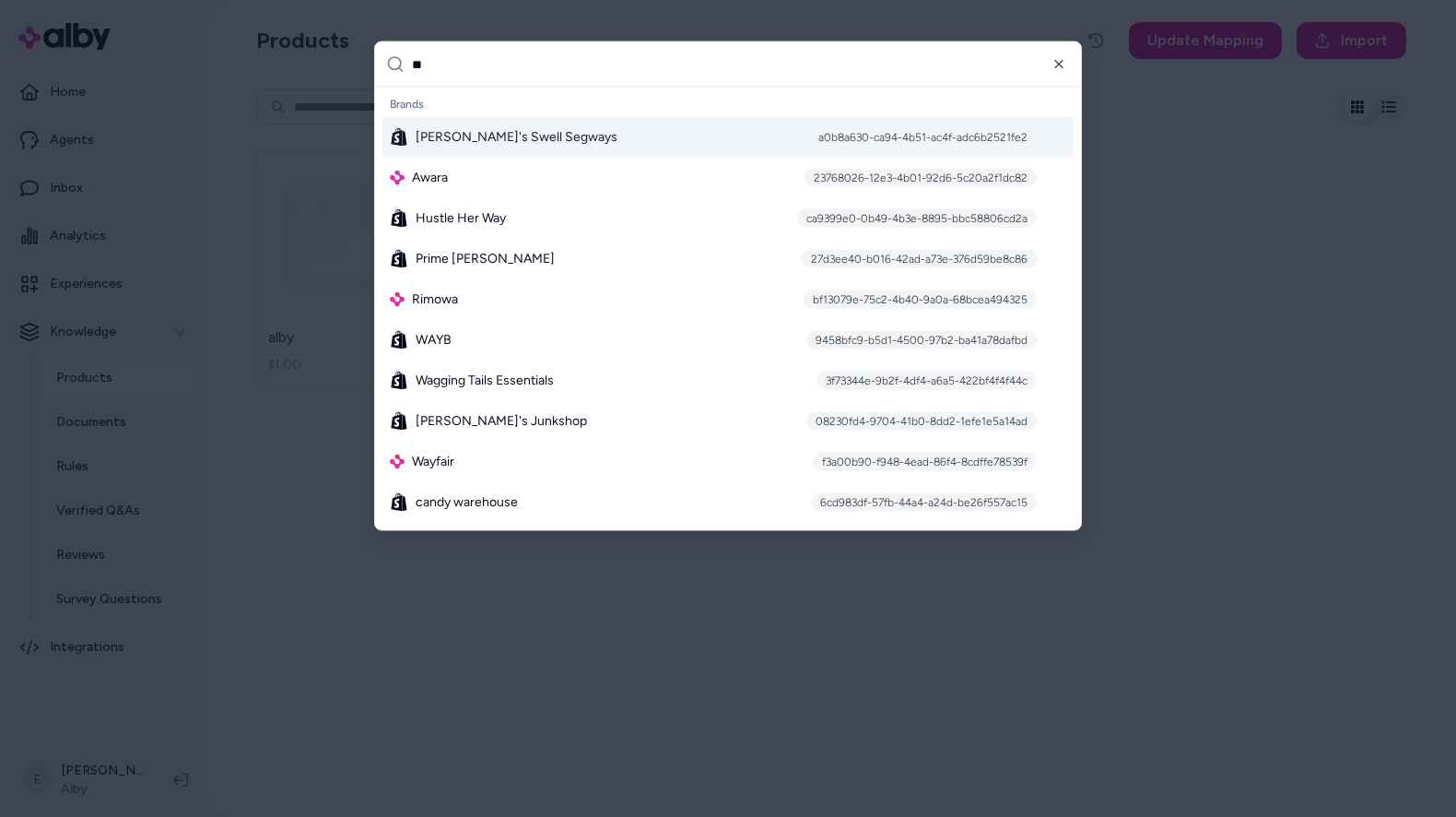 The height and width of the screenshot is (817, 1456). I want to click on span: candy warehouse, so click(466, 503).